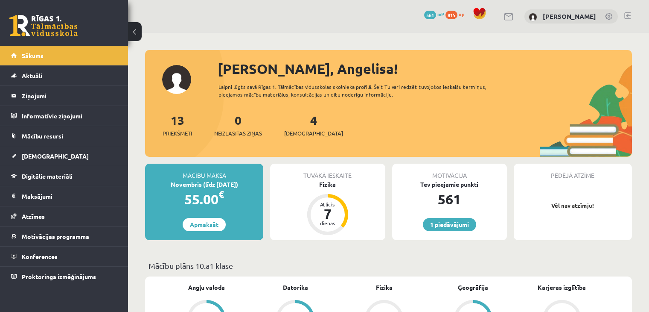 This screenshot has height=312, width=649. What do you see at coordinates (177, 125) in the screenshot?
I see `a: 13Priekšmeti` at bounding box center [177, 125].